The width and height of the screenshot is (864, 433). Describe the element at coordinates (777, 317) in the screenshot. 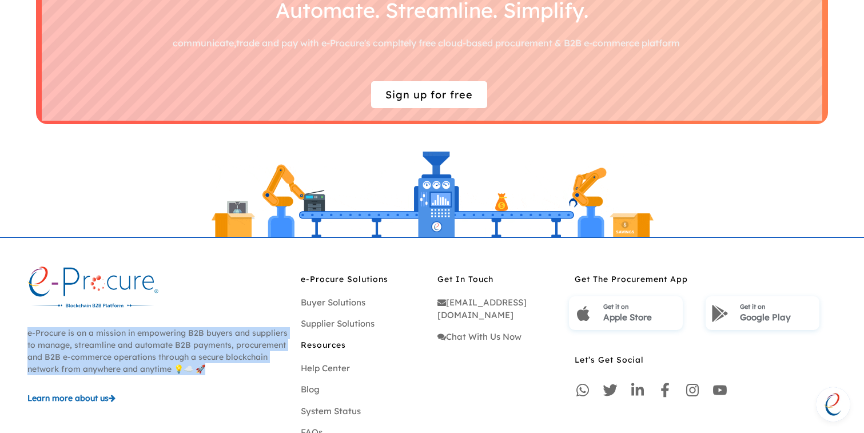

I see `p: Google Play` at that location.